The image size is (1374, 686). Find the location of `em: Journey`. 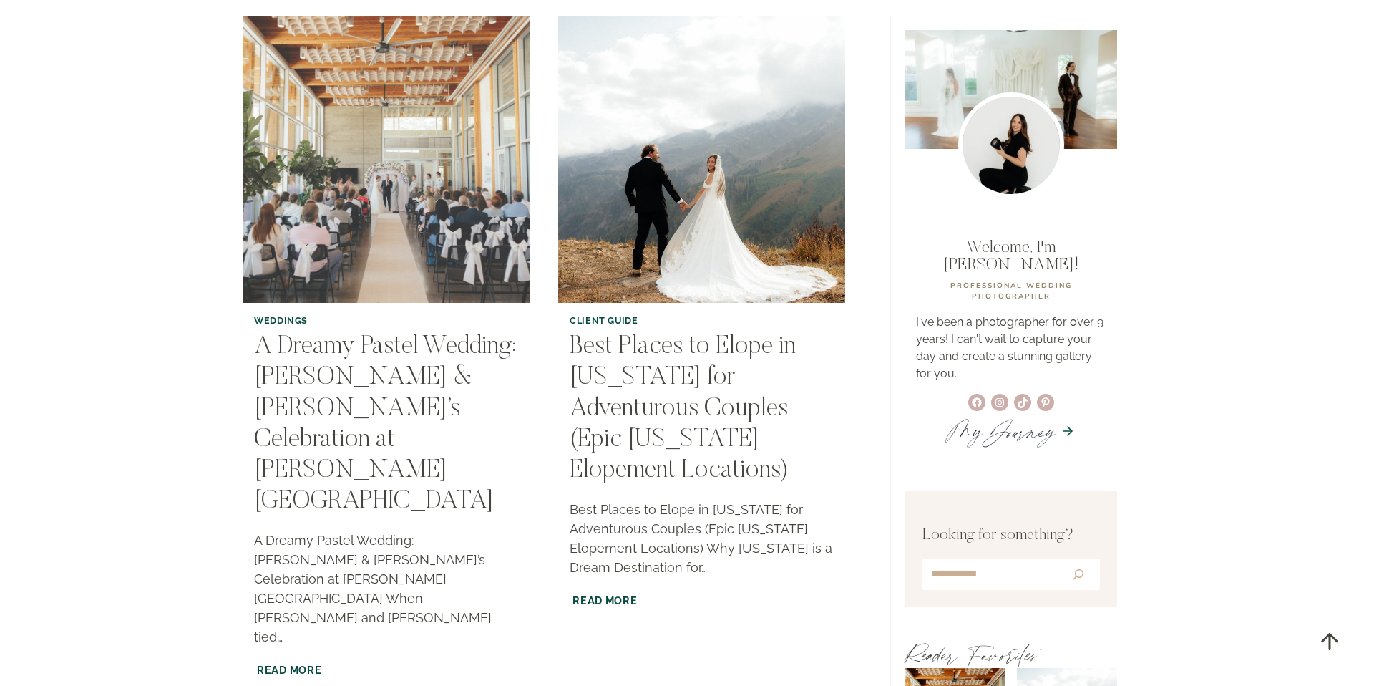

em: Journey is located at coordinates (1019, 431).